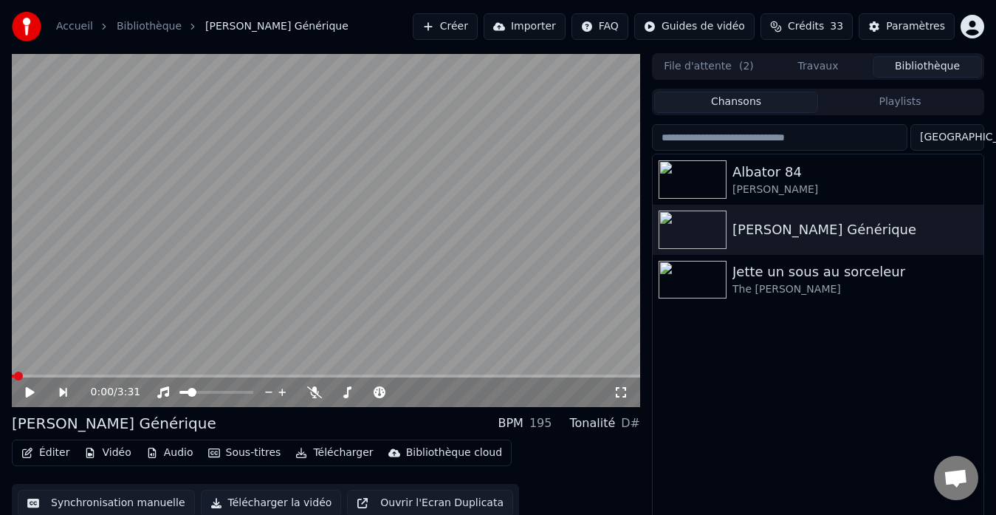 This screenshot has height=515, width=996. What do you see at coordinates (445, 27) in the screenshot?
I see `button: Créer` at bounding box center [445, 27].